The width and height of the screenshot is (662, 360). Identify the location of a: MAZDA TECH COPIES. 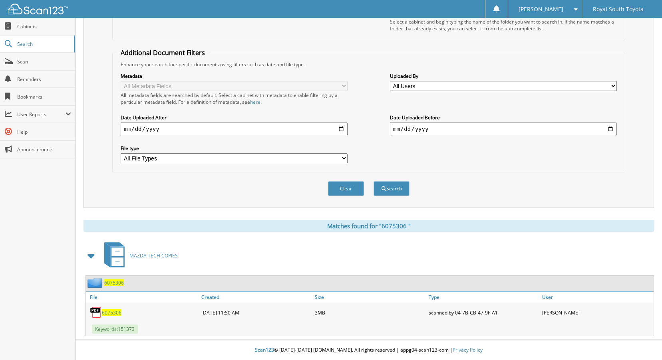
(139, 256).